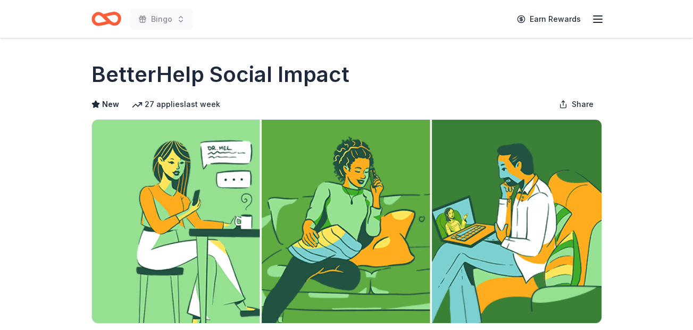 This screenshot has height=330, width=693. I want to click on button: Share, so click(576, 104).